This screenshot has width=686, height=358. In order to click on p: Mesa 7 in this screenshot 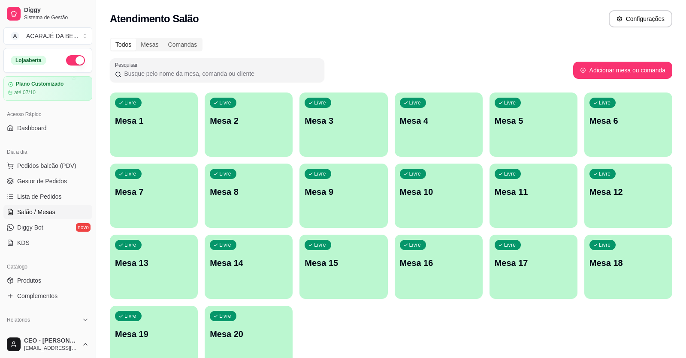, I will do `click(153, 192)`.